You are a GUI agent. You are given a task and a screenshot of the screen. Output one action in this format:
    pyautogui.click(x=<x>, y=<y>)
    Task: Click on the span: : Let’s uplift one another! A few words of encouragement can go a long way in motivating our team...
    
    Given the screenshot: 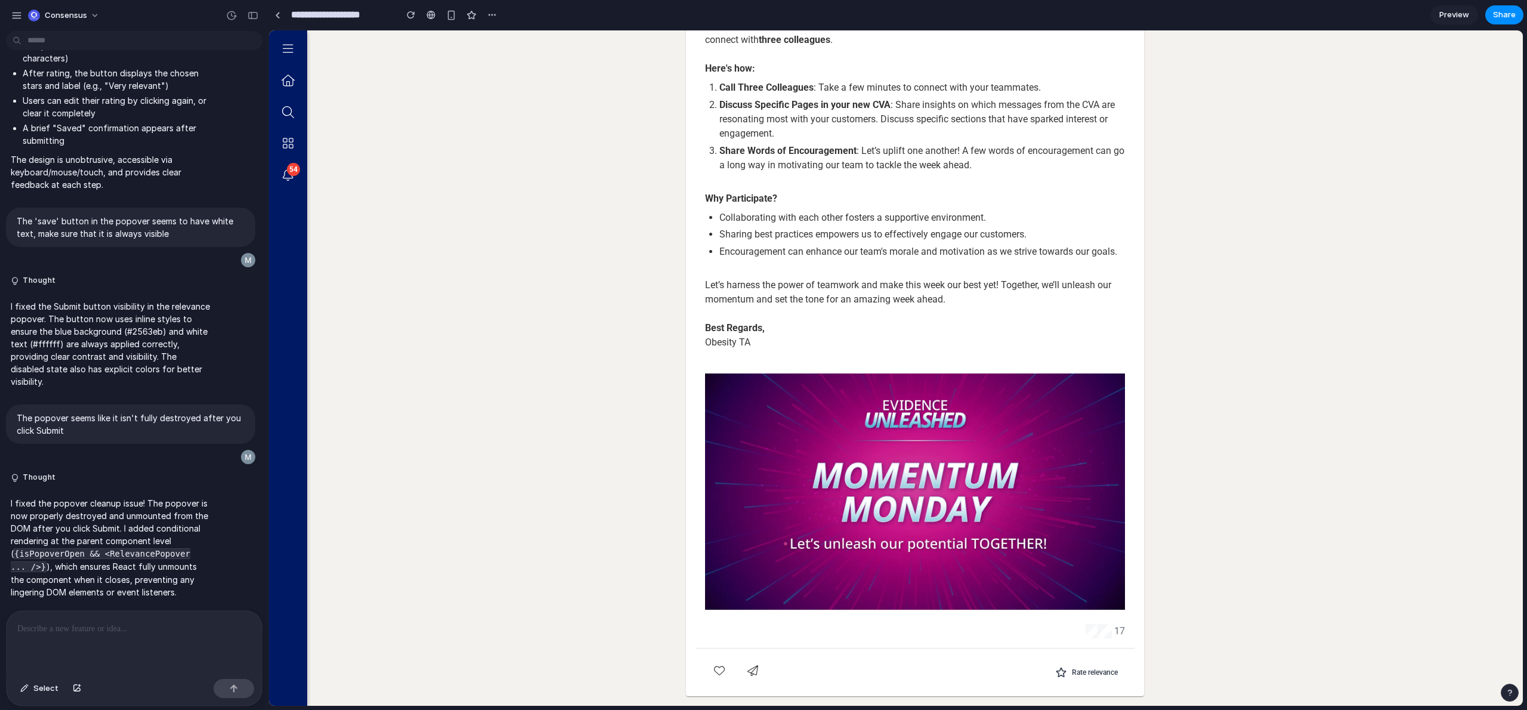 What is the action you would take?
    pyautogui.click(x=654, y=127)
    